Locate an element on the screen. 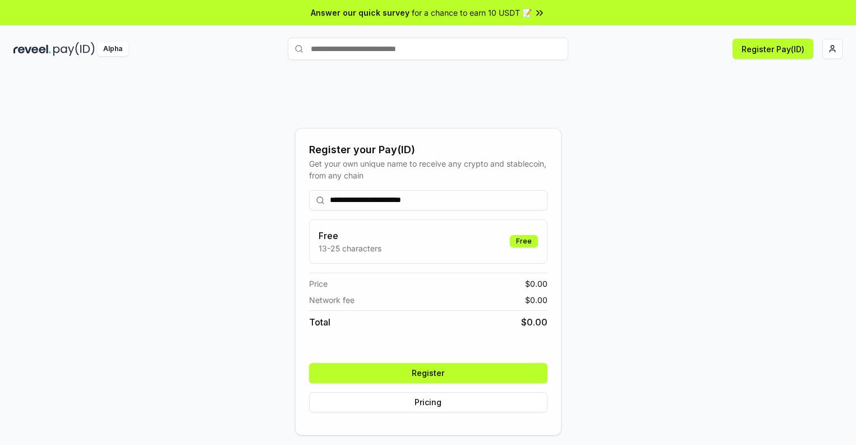 This screenshot has height=445, width=856. div: Register your Pay(ID) is located at coordinates (428, 150).